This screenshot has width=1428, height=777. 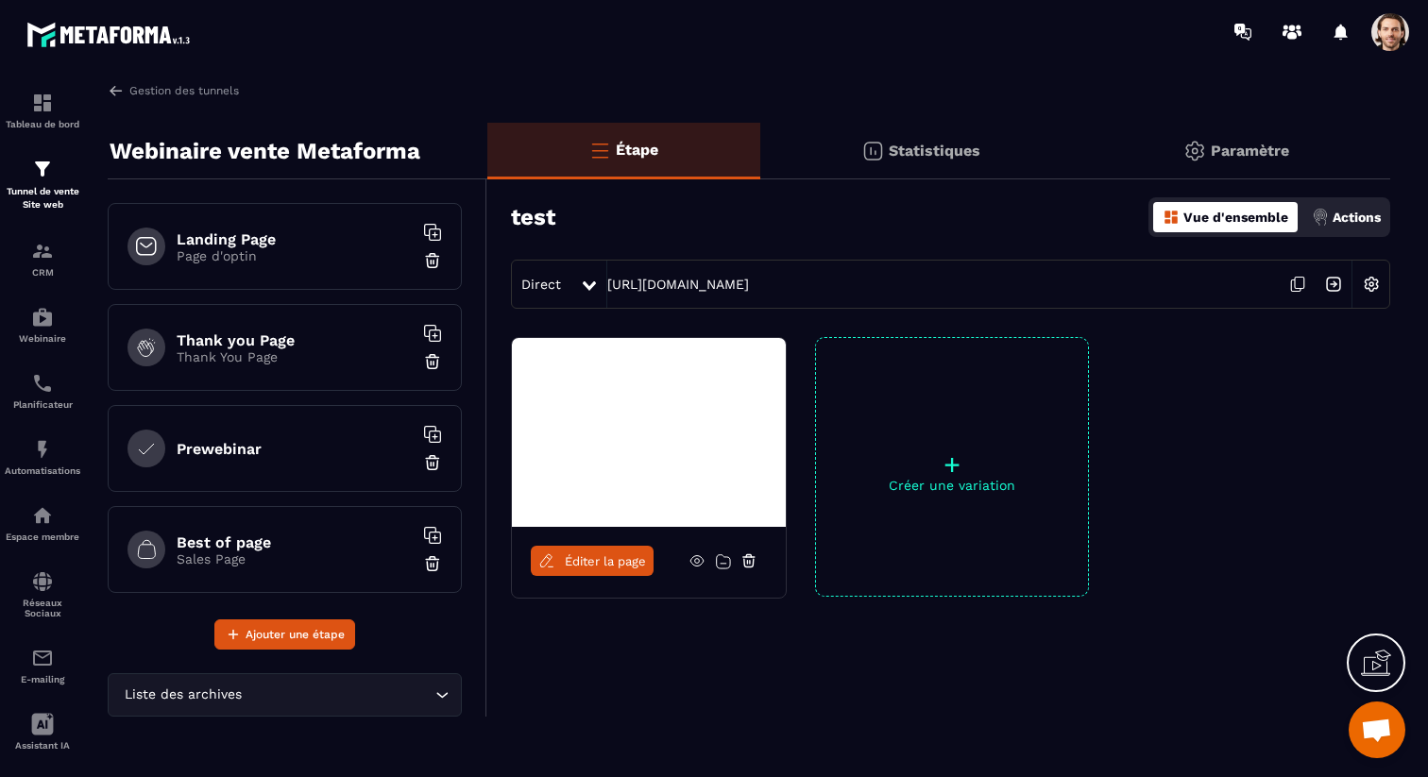 I want to click on a: schedulerschedulerPlanificateur, so click(x=43, y=391).